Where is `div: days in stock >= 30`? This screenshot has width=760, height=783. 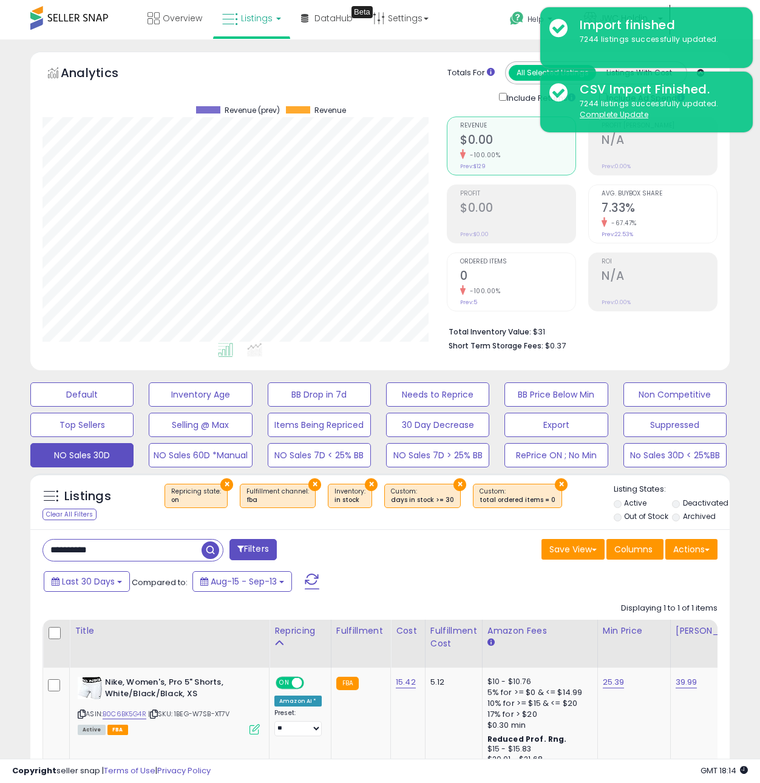
div: days in stock >= 30 is located at coordinates (422, 500).